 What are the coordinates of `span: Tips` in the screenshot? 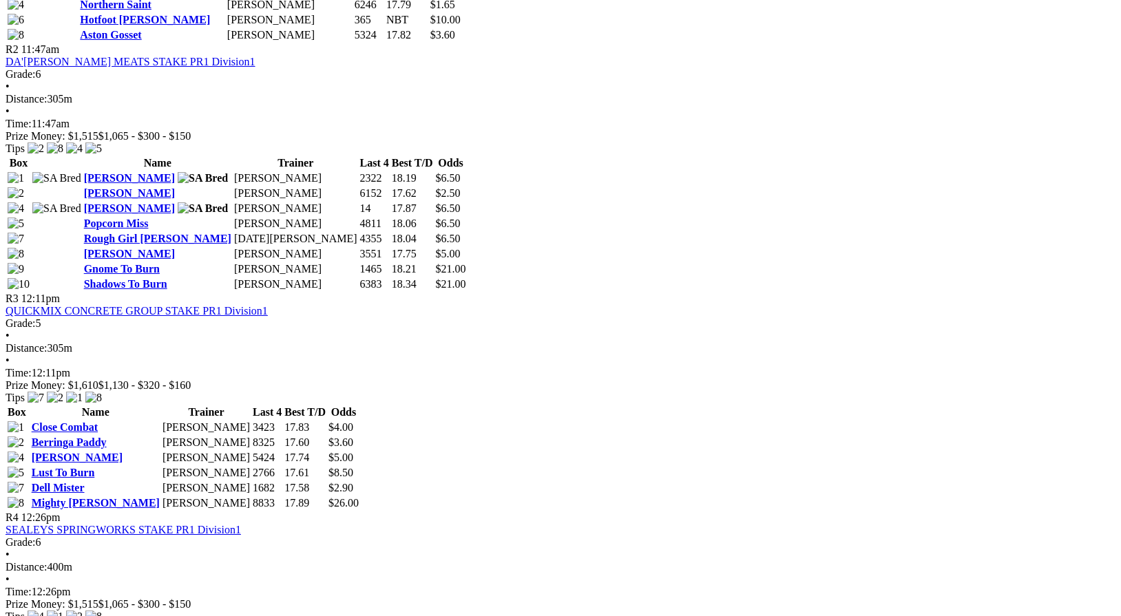 It's located at (15, 148).